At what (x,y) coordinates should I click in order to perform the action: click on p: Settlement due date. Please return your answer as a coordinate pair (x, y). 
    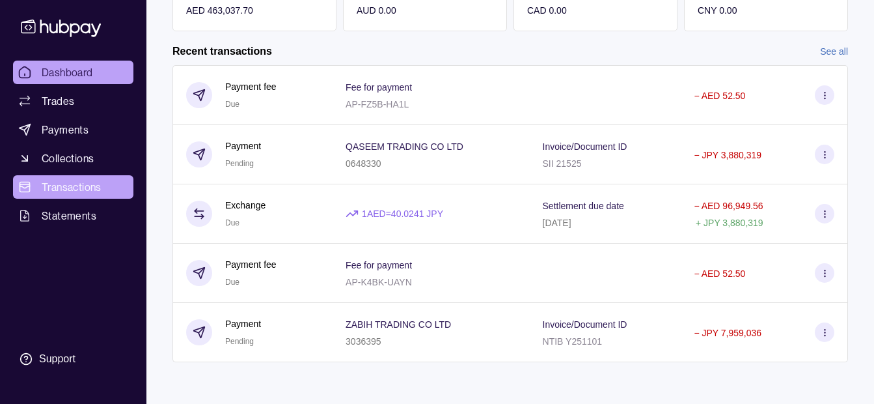
    Looking at the image, I should click on (583, 206).